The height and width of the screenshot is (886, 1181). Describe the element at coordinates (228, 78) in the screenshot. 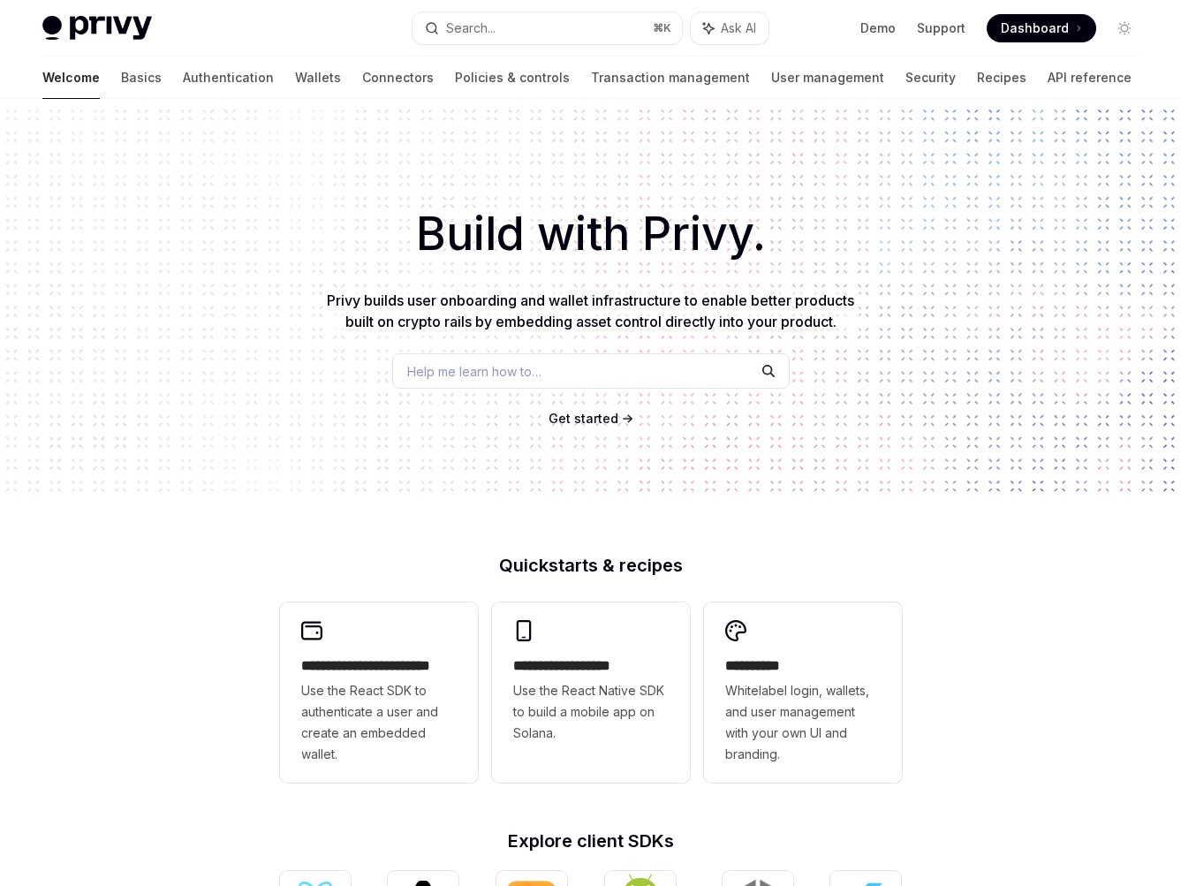

I see `a: Authentication` at that location.